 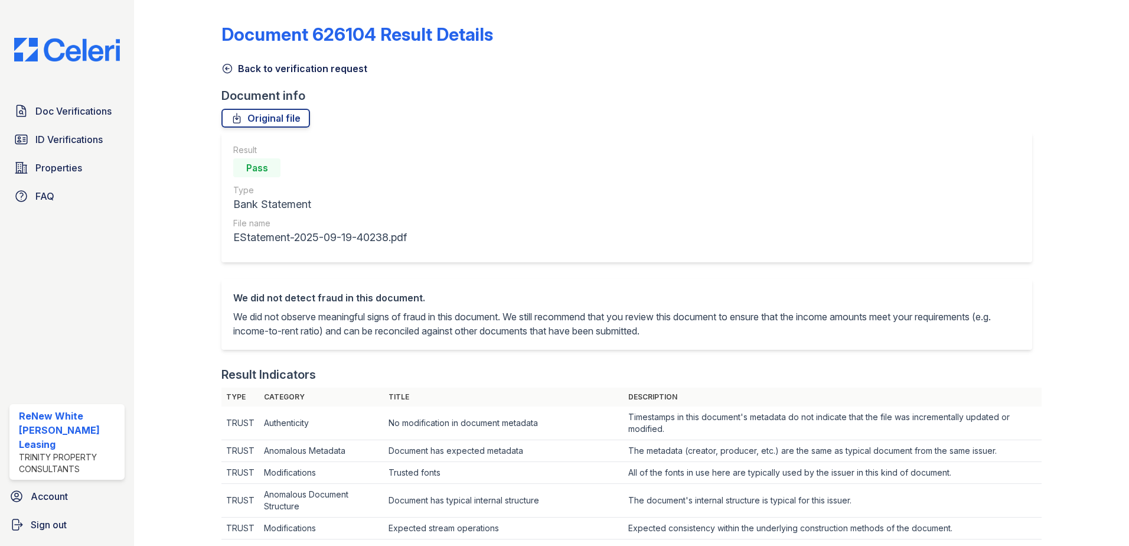 I want to click on div: Bank Statement, so click(x=320, y=204).